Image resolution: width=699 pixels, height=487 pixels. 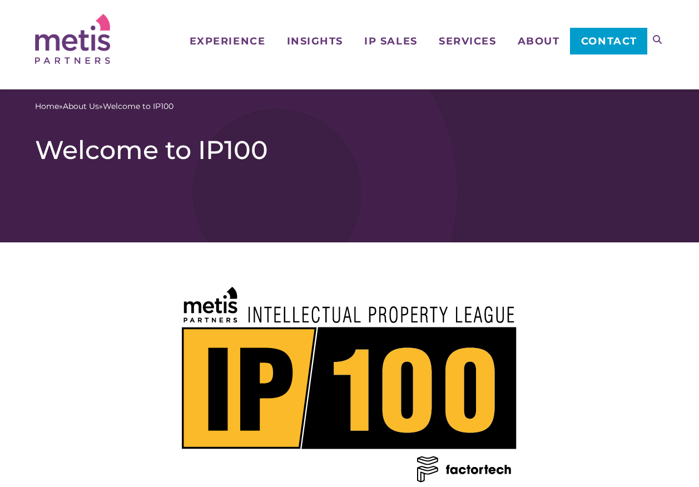 What do you see at coordinates (72, 39) in the screenshot?
I see `img: Metis Partners` at bounding box center [72, 39].